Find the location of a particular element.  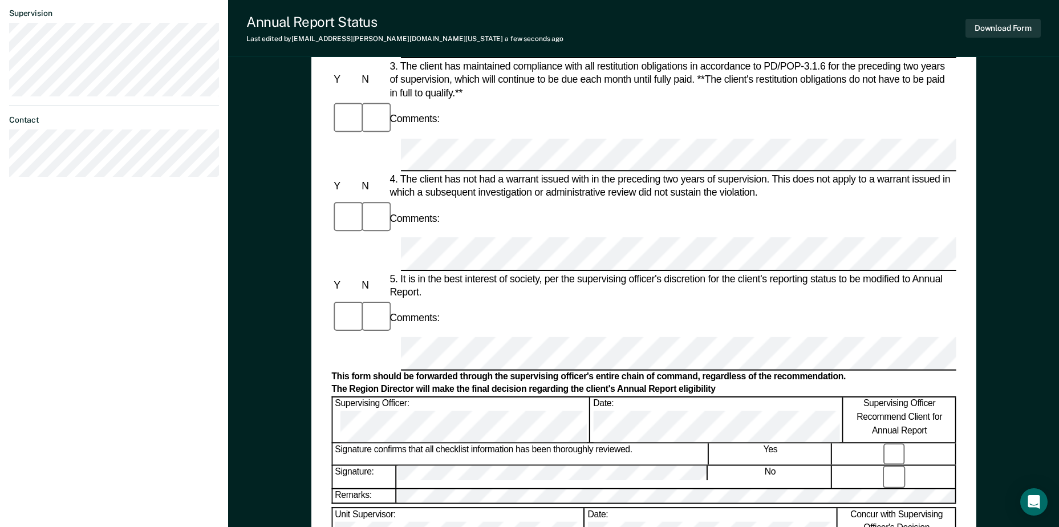

div: Annual Report Status is located at coordinates (405, 22).